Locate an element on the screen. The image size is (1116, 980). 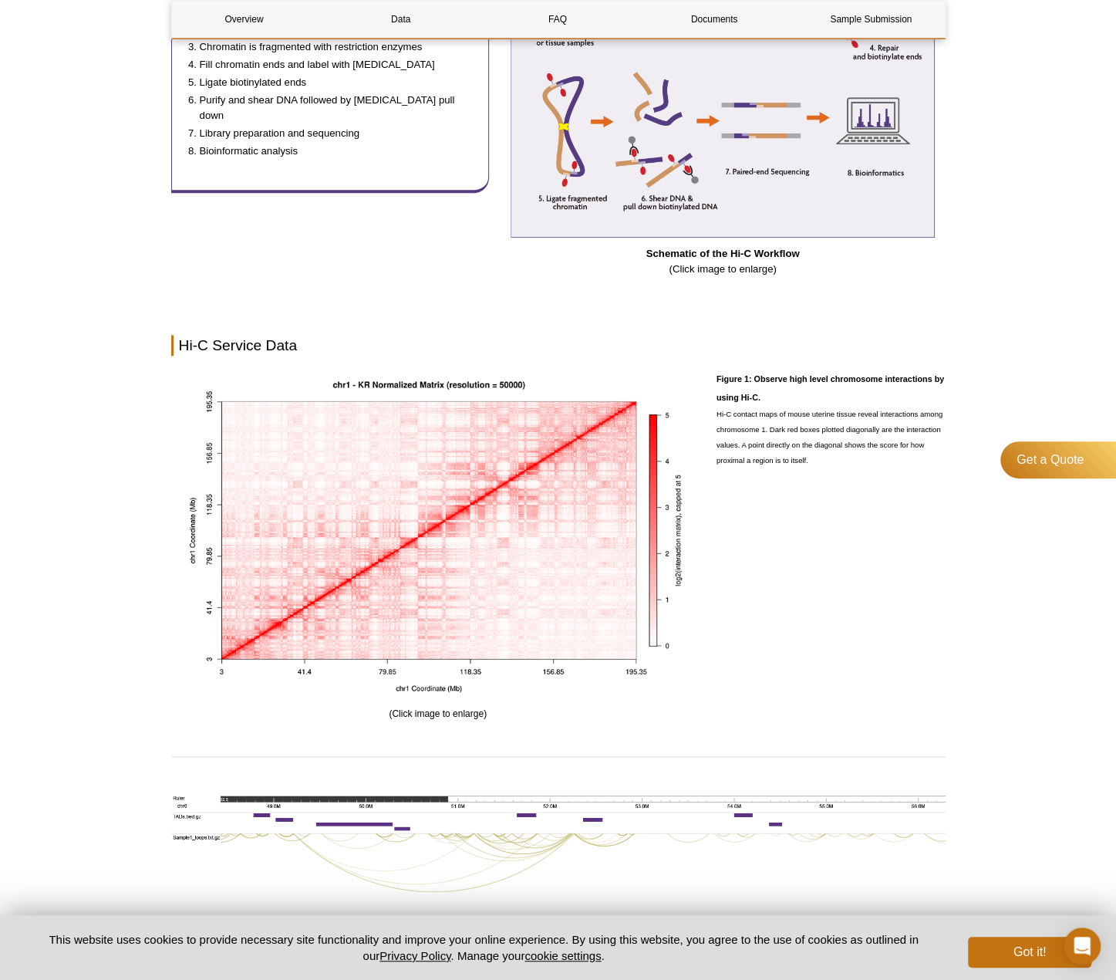
a: Sample Submission is located at coordinates (871, 19).